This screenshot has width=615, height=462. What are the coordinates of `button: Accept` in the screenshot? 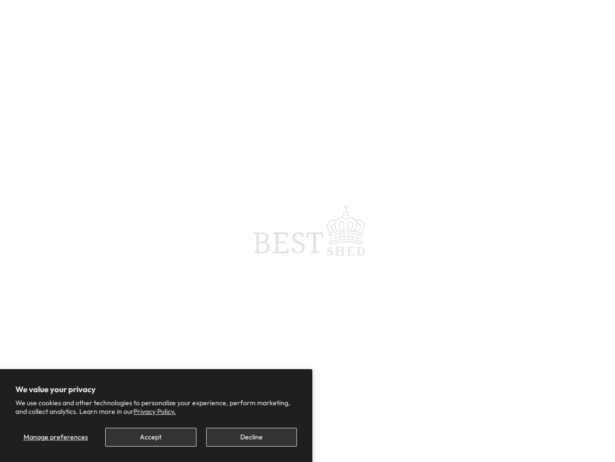 It's located at (151, 437).